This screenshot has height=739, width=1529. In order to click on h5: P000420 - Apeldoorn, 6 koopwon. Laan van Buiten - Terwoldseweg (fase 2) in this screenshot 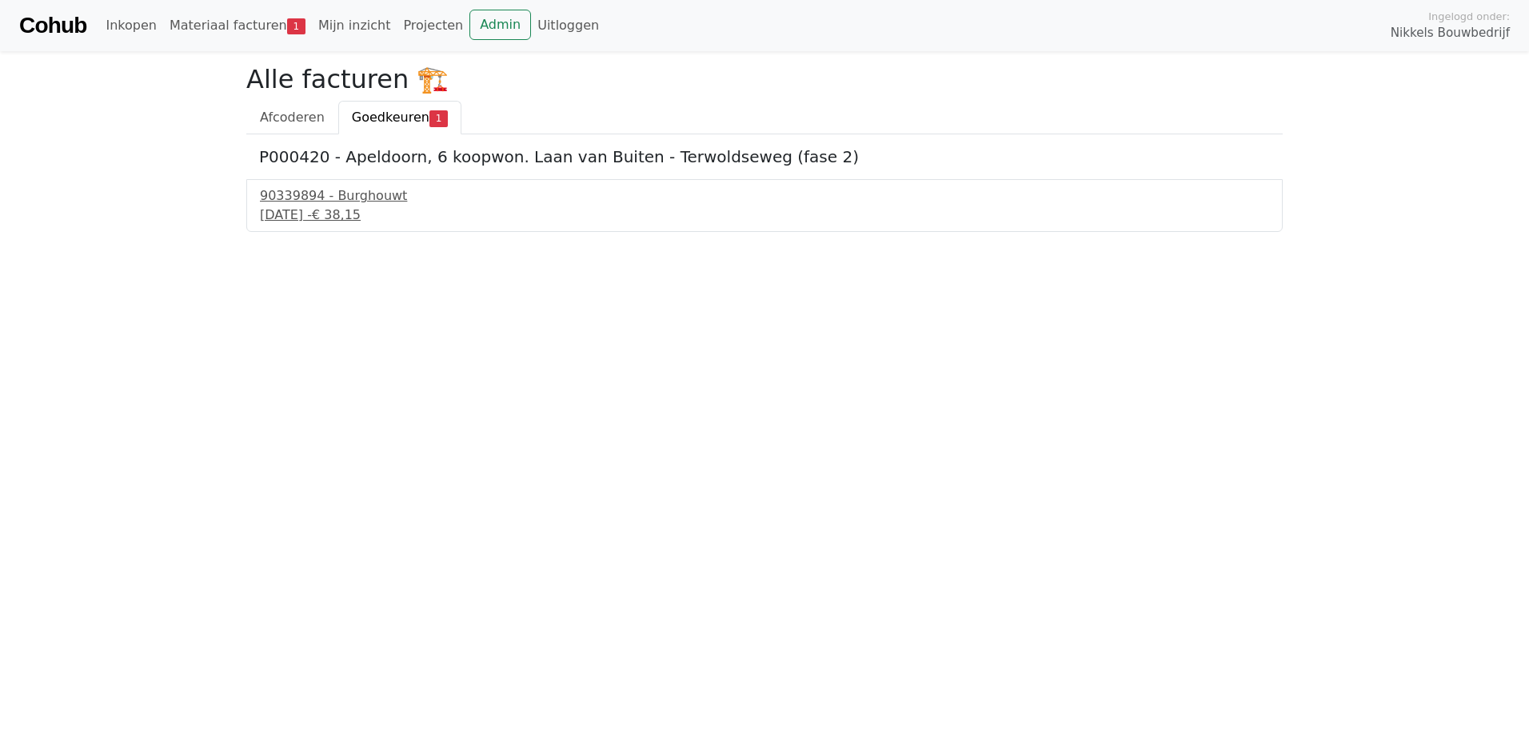, I will do `click(765, 157)`.